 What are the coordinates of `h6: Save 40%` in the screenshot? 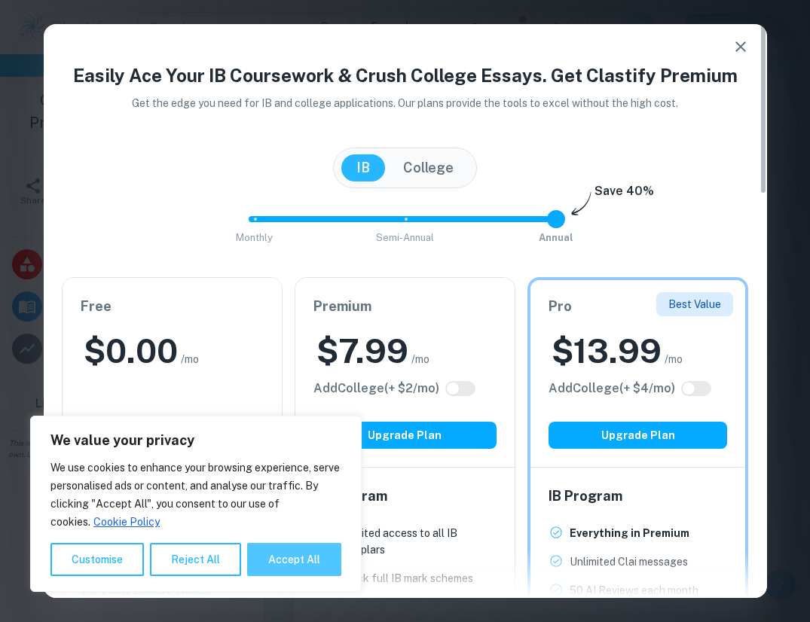 It's located at (624, 195).